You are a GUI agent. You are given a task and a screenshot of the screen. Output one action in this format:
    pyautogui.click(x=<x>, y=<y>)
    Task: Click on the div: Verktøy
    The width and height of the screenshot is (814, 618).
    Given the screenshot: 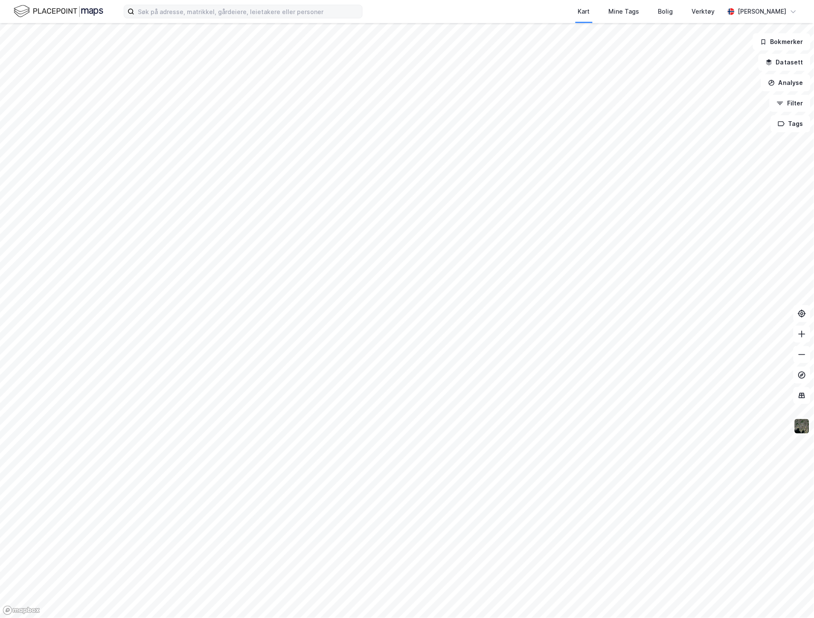 What is the action you would take?
    pyautogui.click(x=704, y=12)
    